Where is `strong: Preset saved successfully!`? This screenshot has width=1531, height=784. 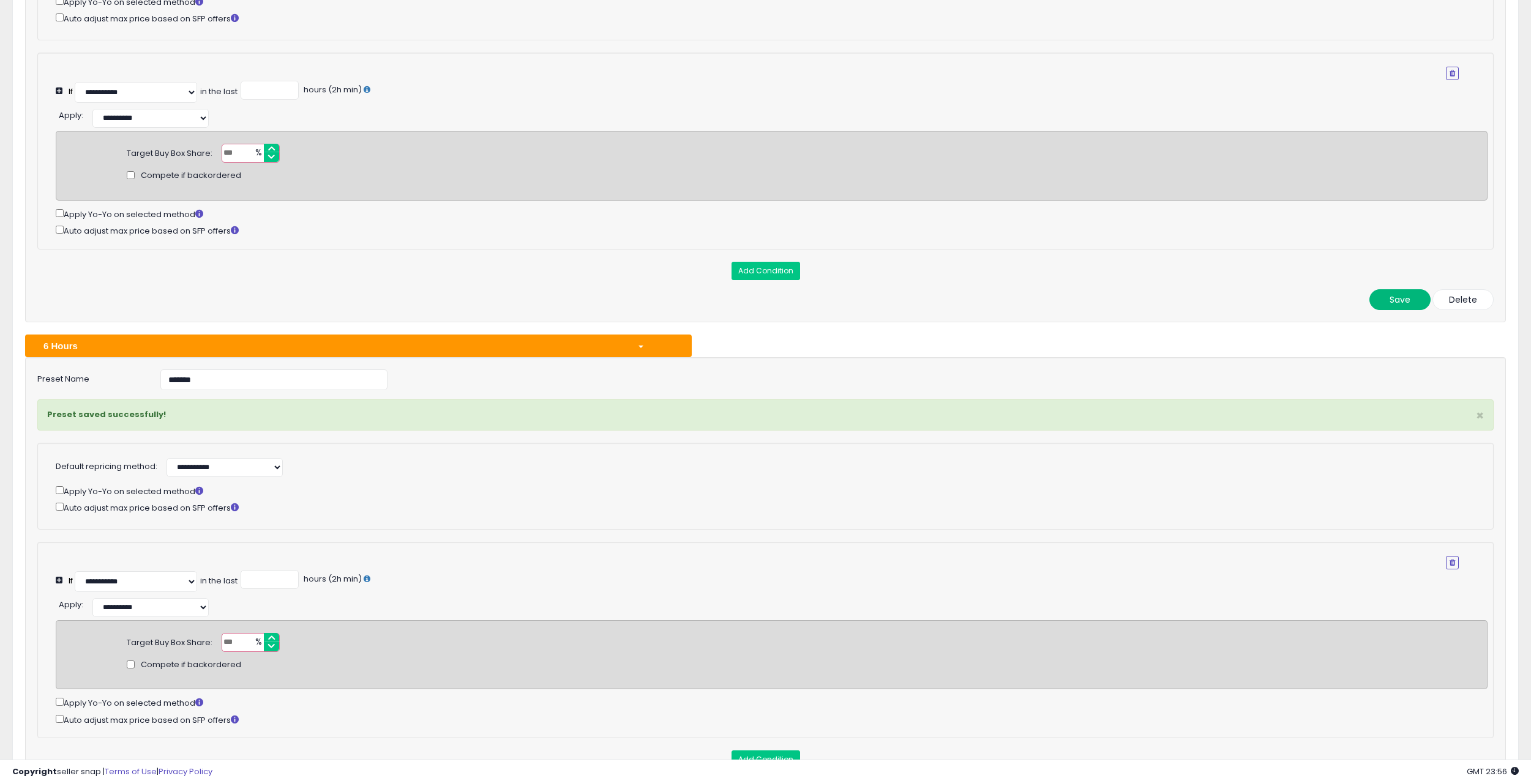
strong: Preset saved successfully! is located at coordinates (107, 414).